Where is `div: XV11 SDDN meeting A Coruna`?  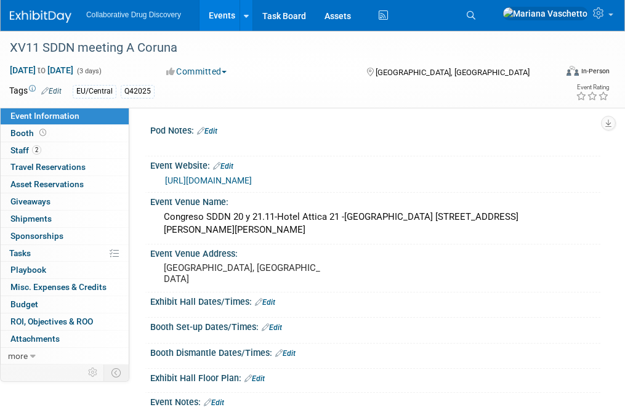 div: XV11 SDDN meeting A Coruna is located at coordinates (278, 48).